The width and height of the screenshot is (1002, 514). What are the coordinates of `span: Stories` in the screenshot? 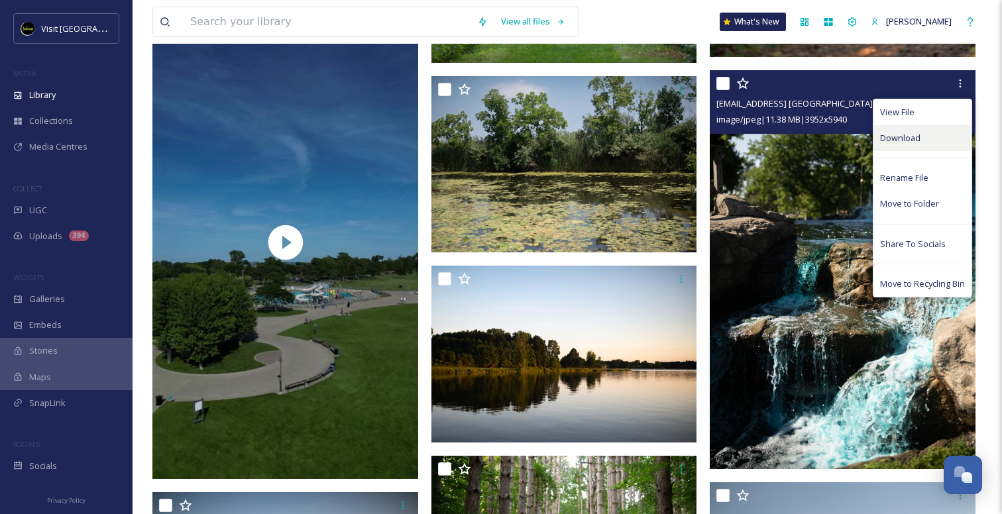 It's located at (43, 350).